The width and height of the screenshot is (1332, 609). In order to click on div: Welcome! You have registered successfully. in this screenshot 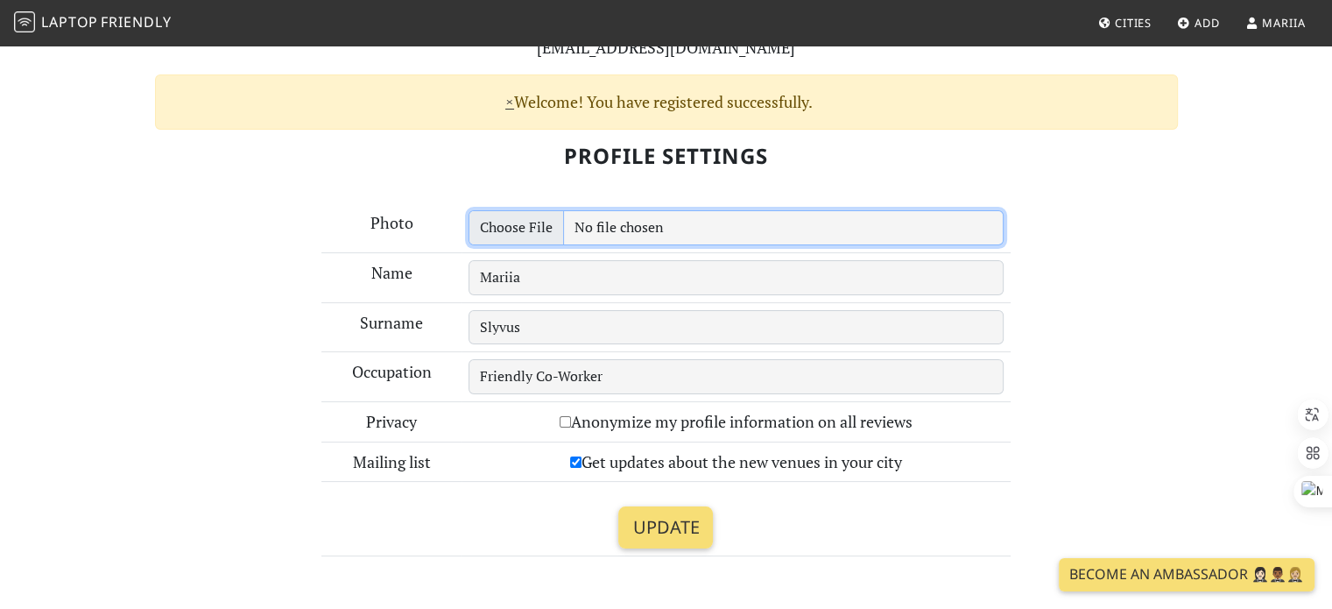, I will do `click(667, 102)`.